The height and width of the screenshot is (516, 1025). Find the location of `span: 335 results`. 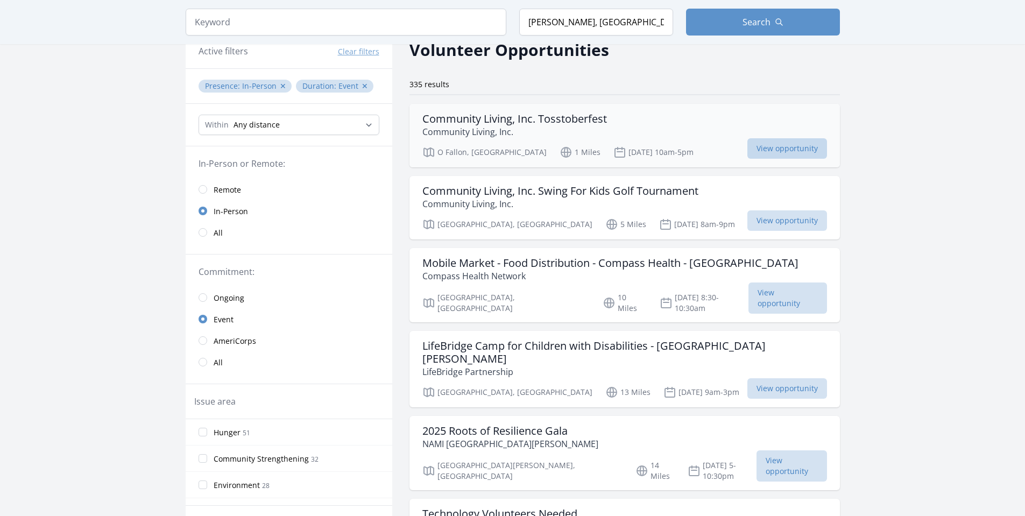

span: 335 results is located at coordinates (429, 84).